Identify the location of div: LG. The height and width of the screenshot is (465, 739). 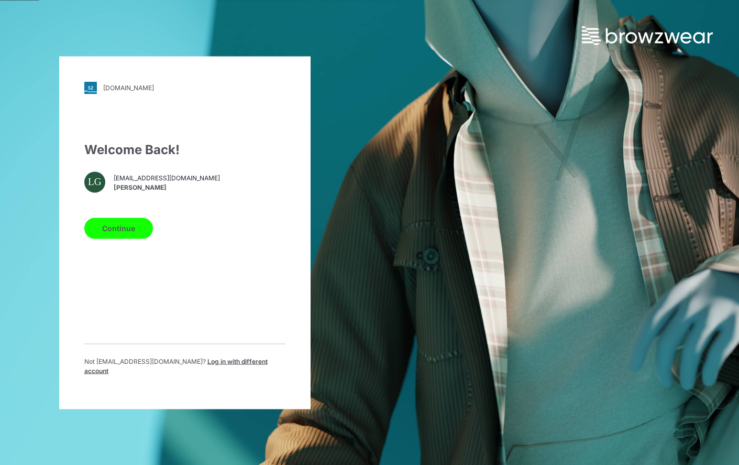
(95, 182).